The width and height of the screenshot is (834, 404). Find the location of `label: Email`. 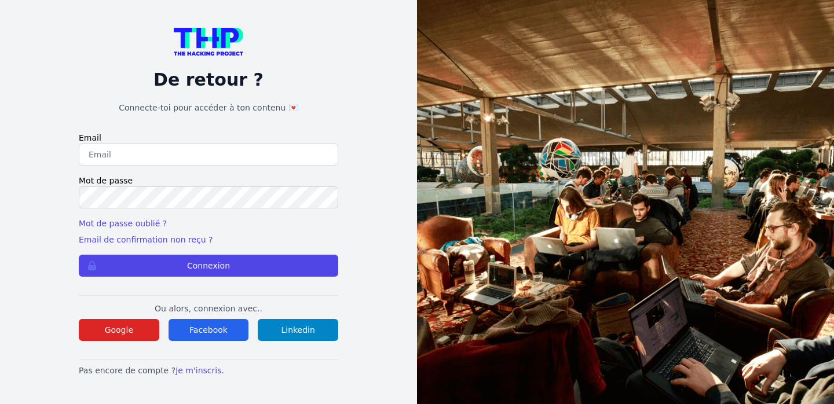

label: Email is located at coordinates (209, 138).